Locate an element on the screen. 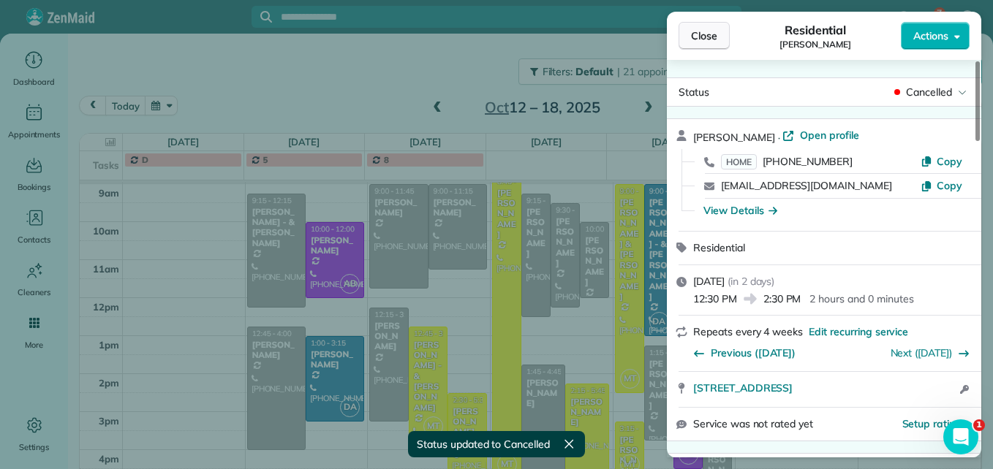  div: View Details is located at coordinates (740, 211).